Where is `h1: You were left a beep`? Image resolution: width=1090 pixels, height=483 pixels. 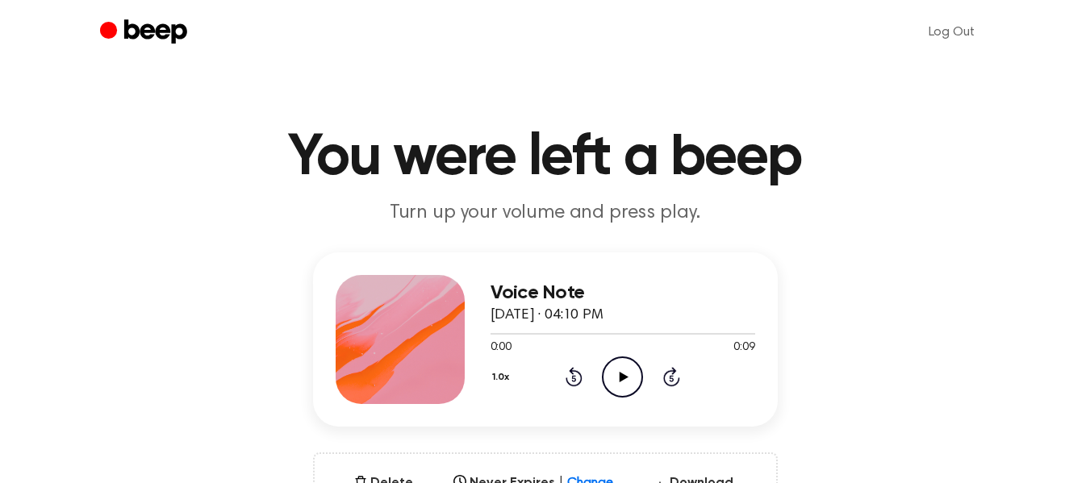 h1: You were left a beep is located at coordinates (545, 158).